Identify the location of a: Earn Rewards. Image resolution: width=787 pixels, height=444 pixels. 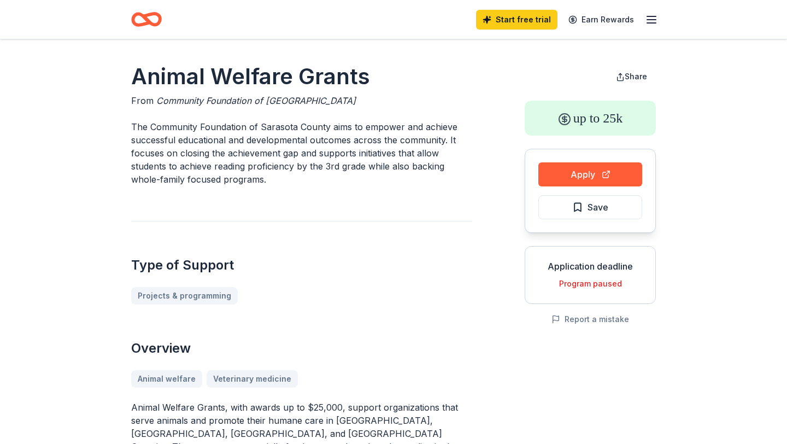
(601, 20).